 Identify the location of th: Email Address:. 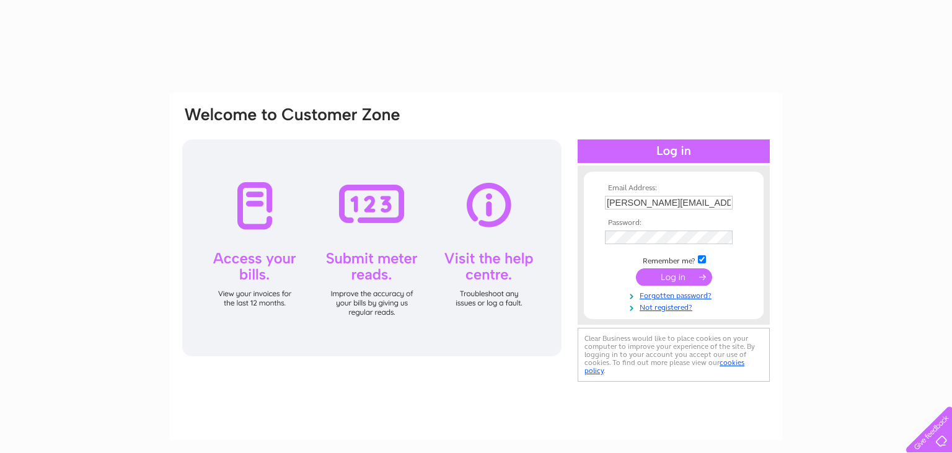
(674, 188).